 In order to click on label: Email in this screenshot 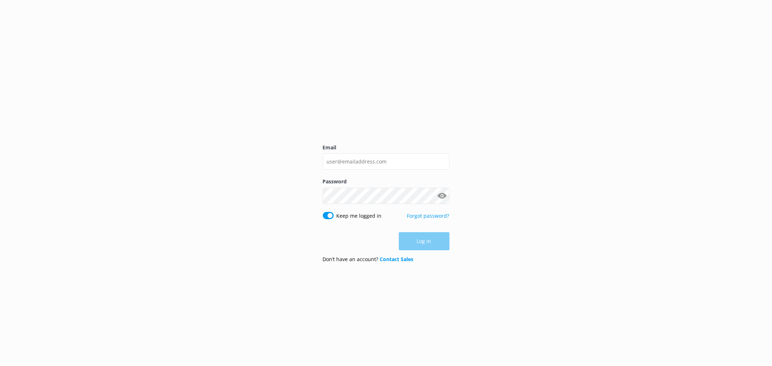, I will do `click(386, 148)`.